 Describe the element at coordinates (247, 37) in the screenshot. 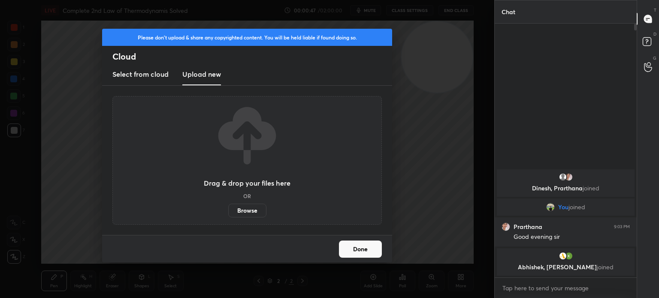

I see `div: Please don't upload & share any copyrighted content. You will be held liable if found doing so.` at that location.